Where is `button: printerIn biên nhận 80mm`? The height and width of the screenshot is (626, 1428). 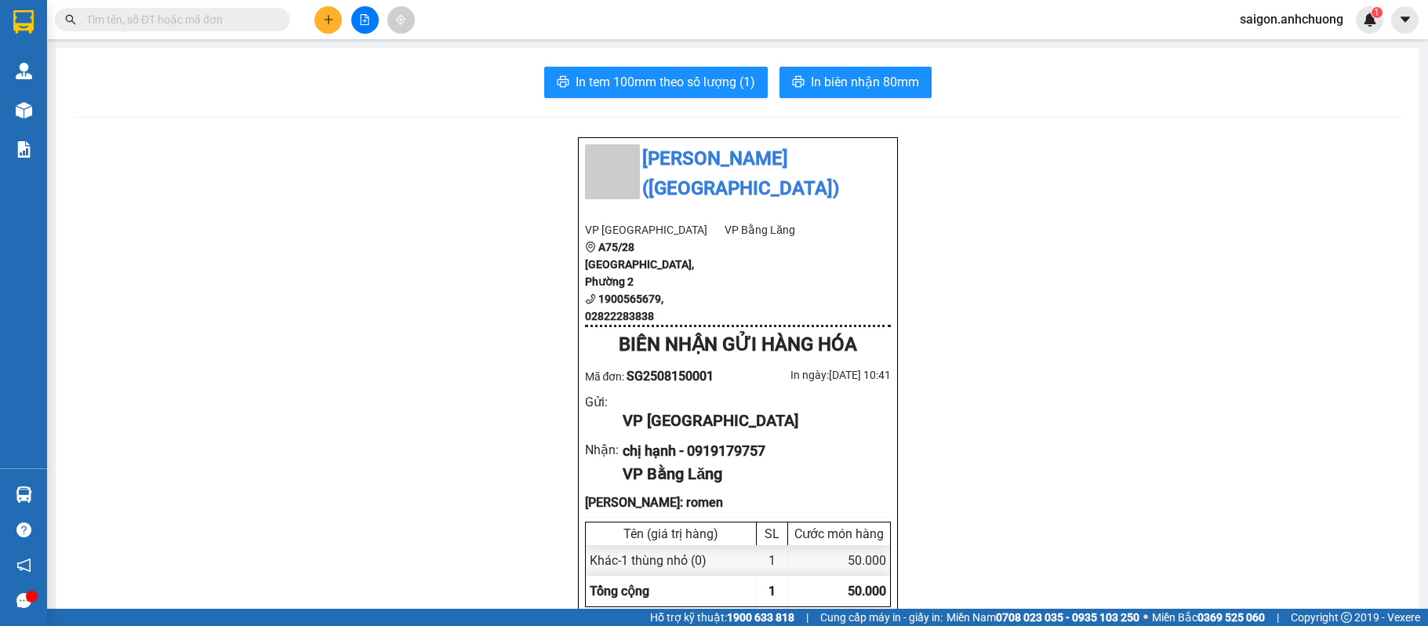 button: printerIn biên nhận 80mm is located at coordinates (856, 82).